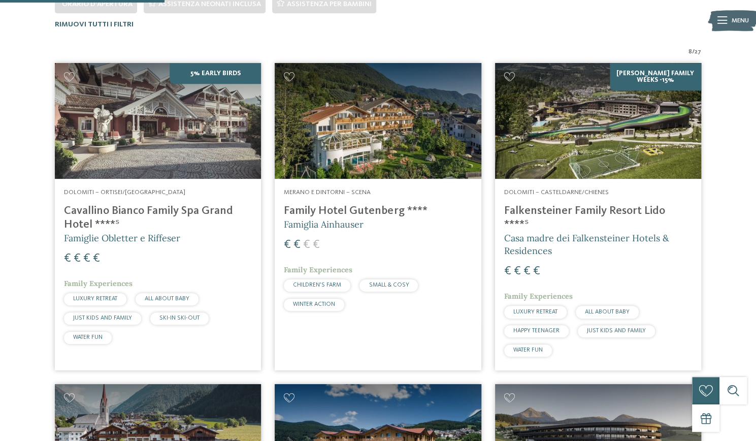  I want to click on span: HAPPY TEENAGER, so click(536, 331).